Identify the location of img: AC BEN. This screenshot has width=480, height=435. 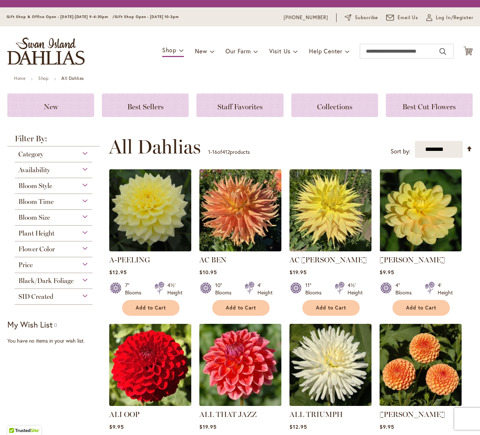
(240, 210).